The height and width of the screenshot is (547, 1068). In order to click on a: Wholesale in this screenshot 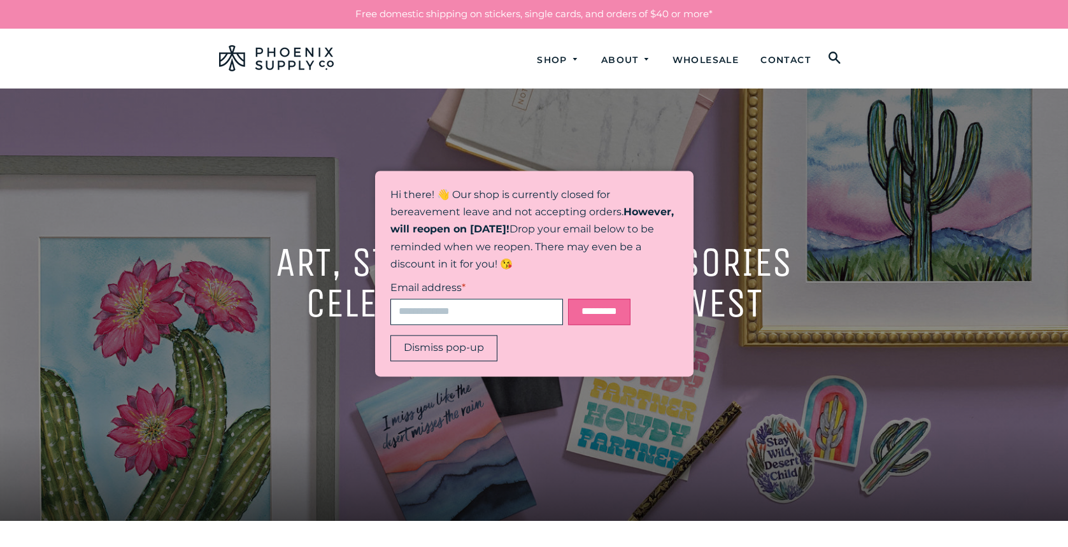, I will do `click(706, 60)`.